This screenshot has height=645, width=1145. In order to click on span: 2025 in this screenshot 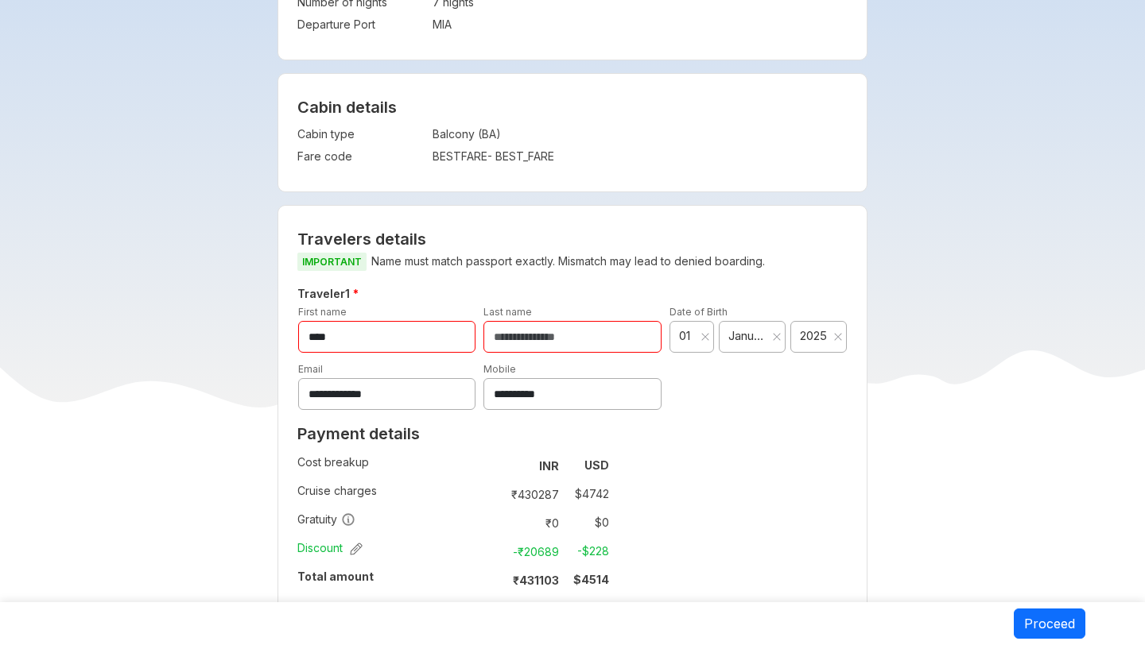, I will do `click(814, 336)`.